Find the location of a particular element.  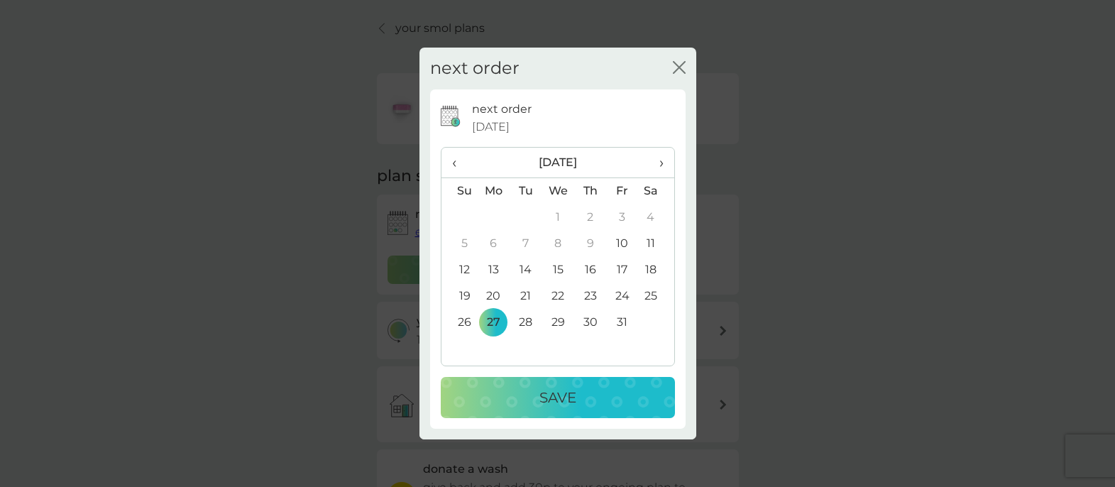

td: 25 is located at coordinates (656, 296).